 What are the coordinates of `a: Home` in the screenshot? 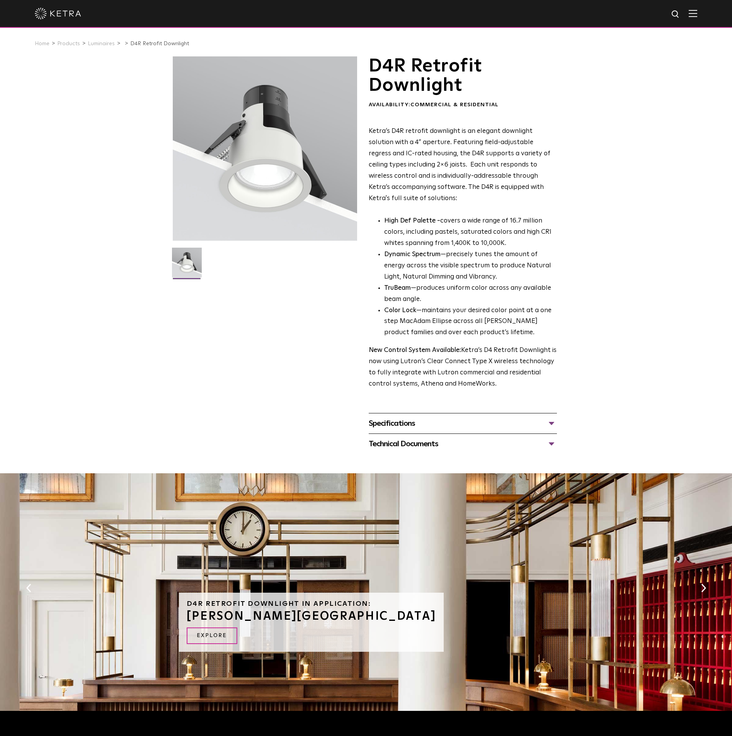 It's located at (42, 44).